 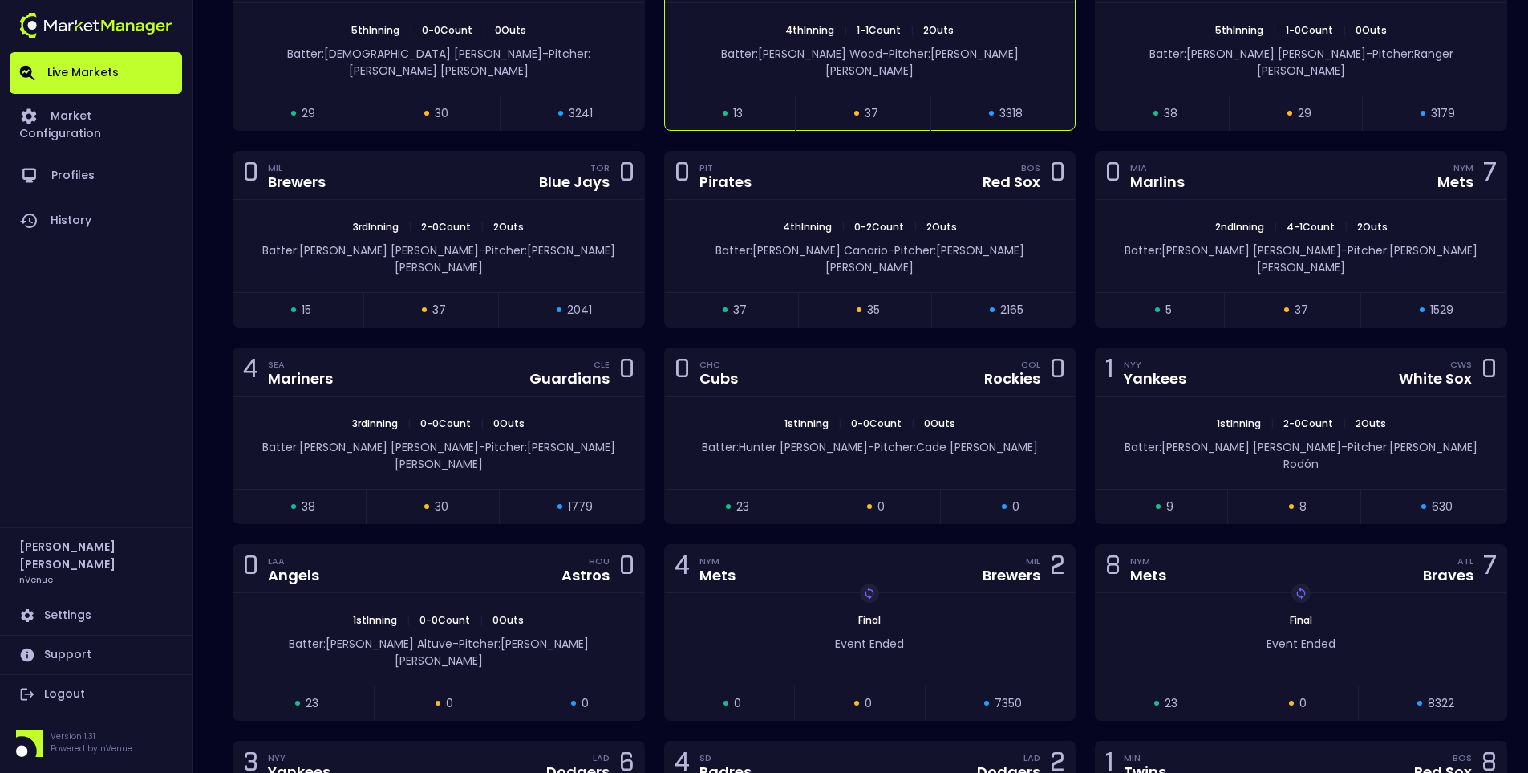 What do you see at coordinates (446, 226) in the screenshot?
I see `span: 2 - 0 Count` at bounding box center [446, 226].